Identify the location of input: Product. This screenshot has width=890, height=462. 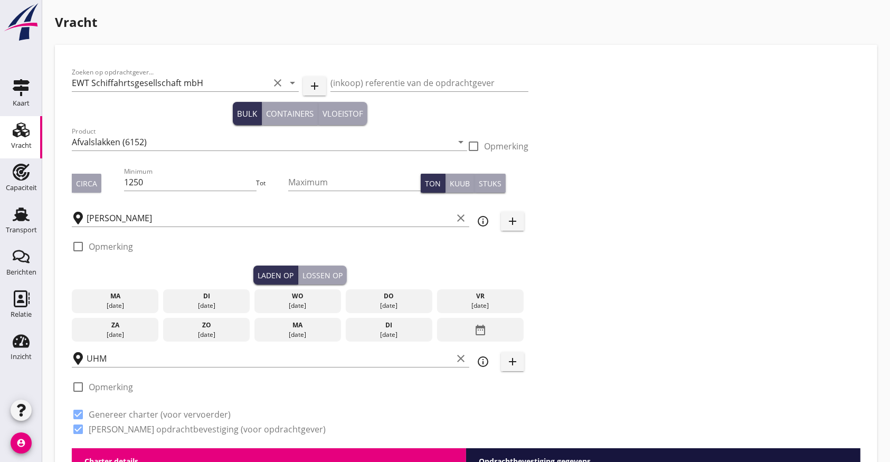
(262, 142).